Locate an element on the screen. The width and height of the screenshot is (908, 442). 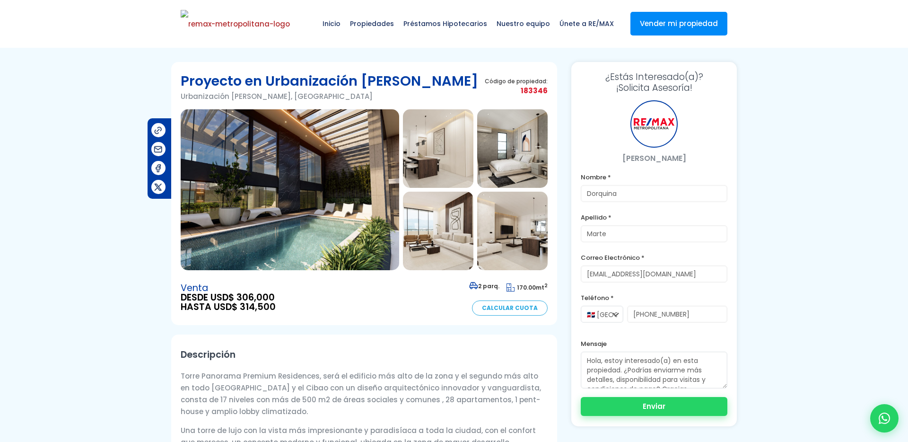
span: HASTA USD$ 314,500 is located at coordinates (228, 307).